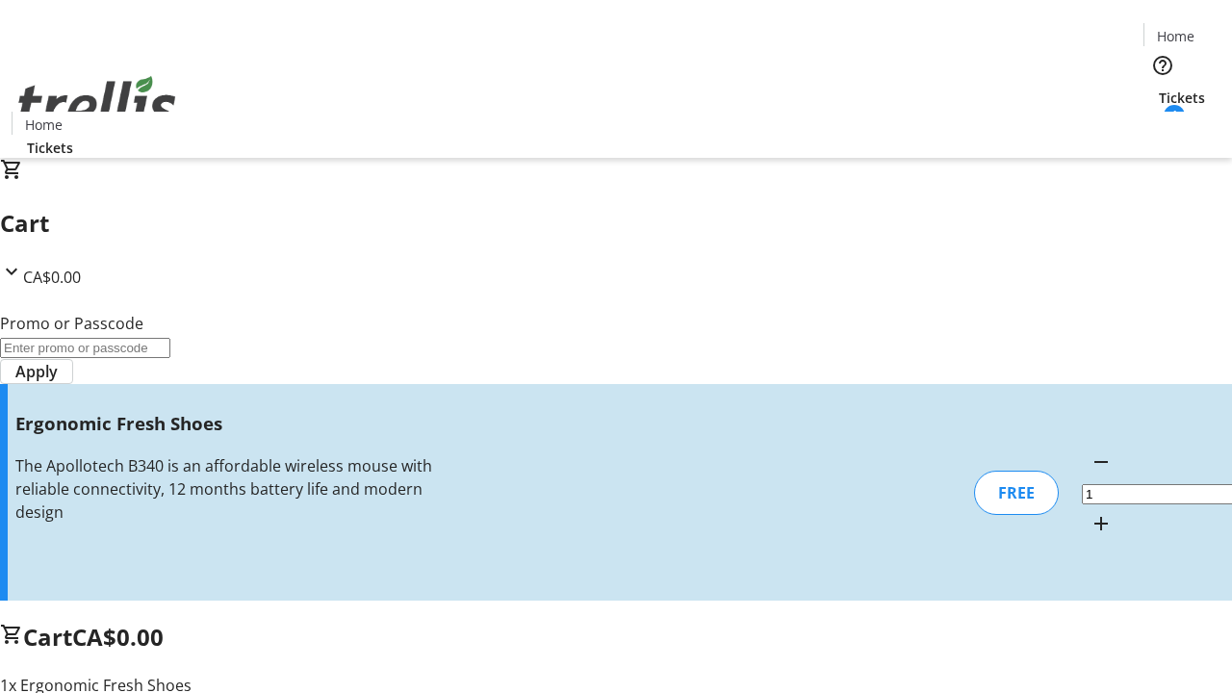  Describe the element at coordinates (37, 372) in the screenshot. I see `span: Apply` at that location.